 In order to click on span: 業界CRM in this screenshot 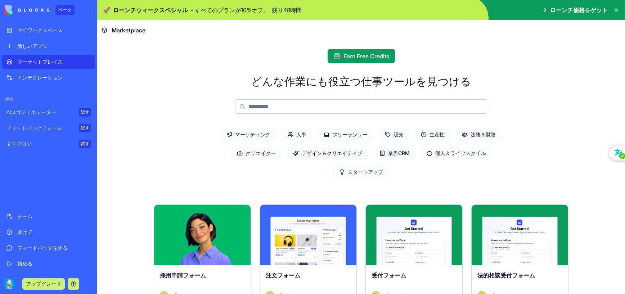, I will do `click(394, 153)`.